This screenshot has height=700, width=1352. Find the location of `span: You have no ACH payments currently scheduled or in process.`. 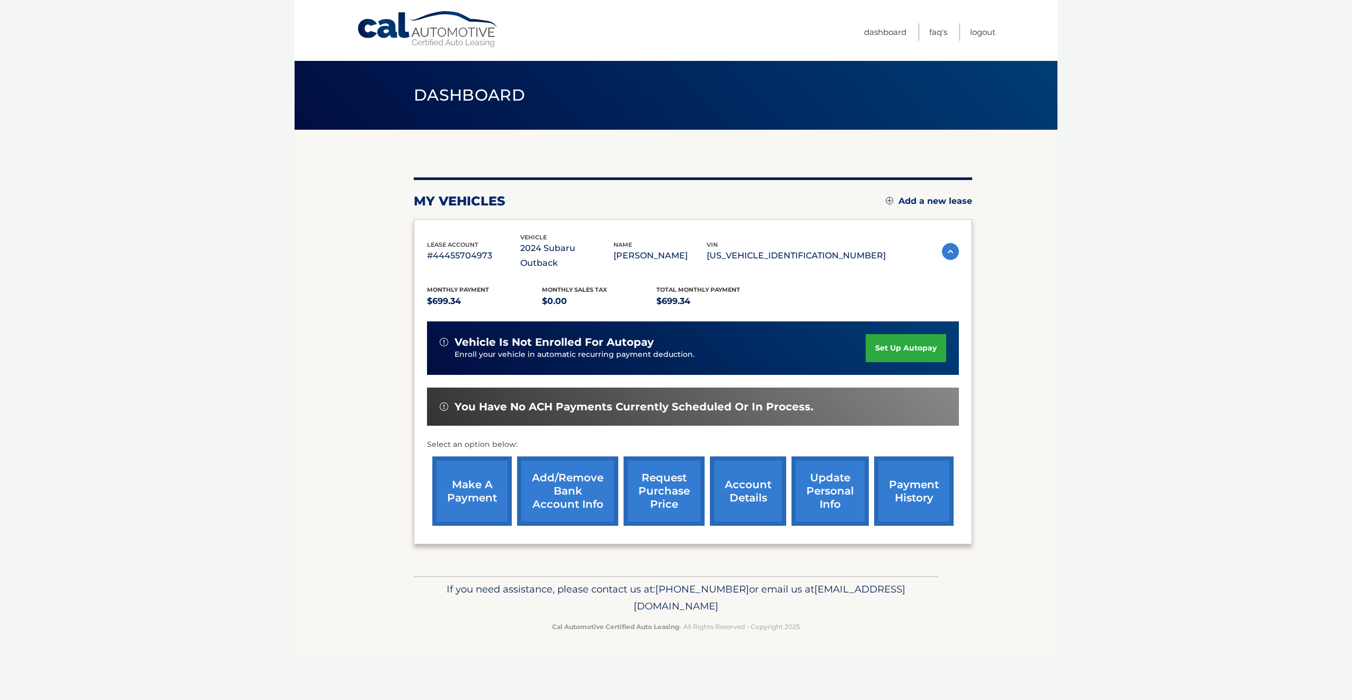

span: You have no ACH payments currently scheduled or in process. is located at coordinates (634, 407).